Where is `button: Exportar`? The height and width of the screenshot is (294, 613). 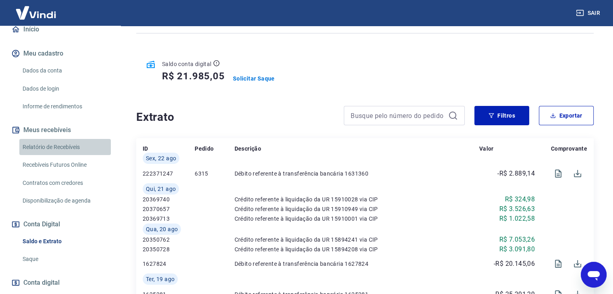
button: Exportar is located at coordinates (567, 116).